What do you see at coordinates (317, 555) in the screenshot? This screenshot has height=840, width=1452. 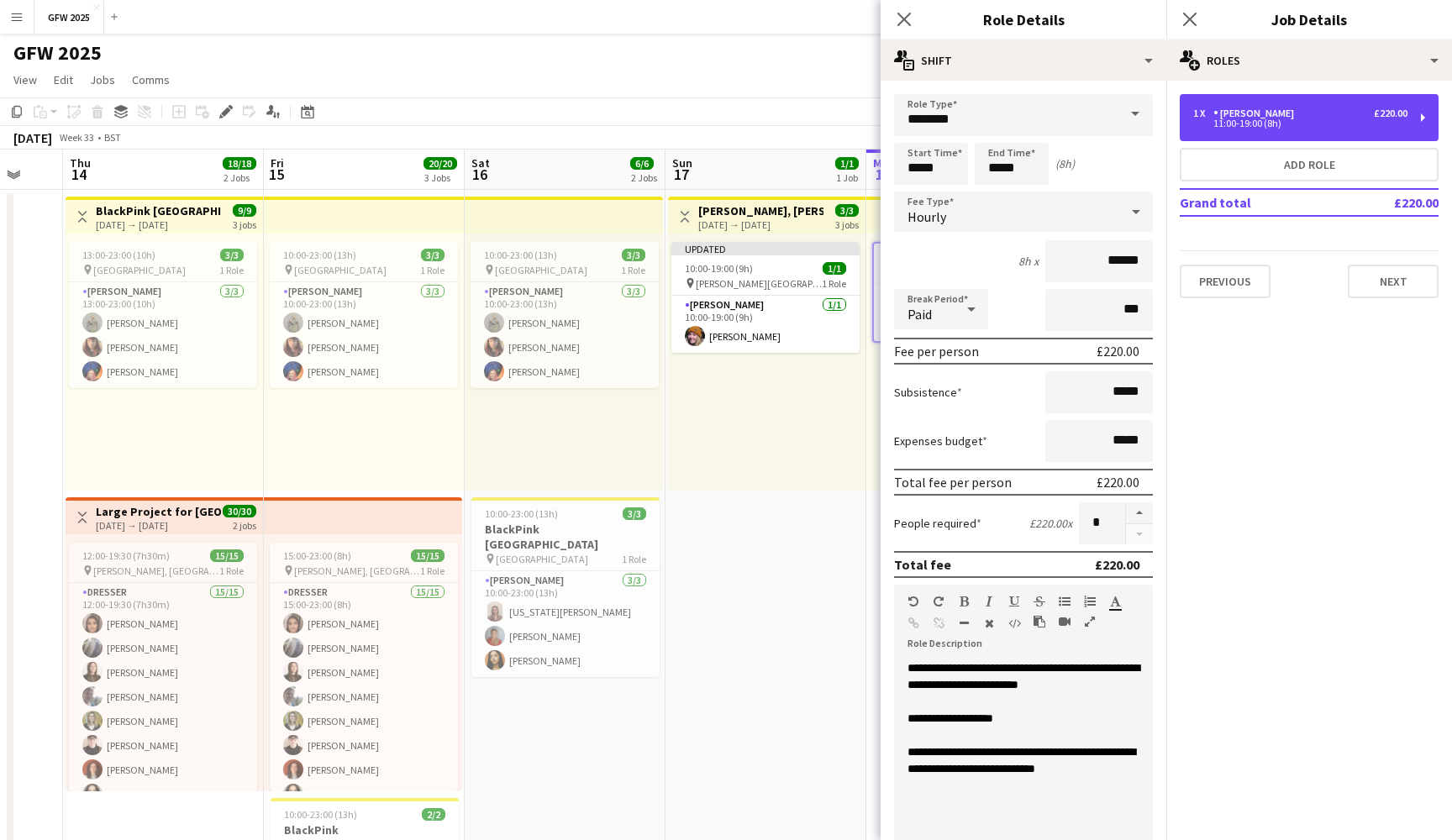 I see `span: 15:00-23:00 (8h)` at bounding box center [317, 555].